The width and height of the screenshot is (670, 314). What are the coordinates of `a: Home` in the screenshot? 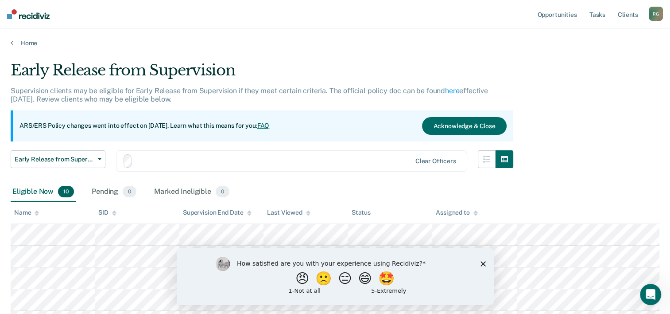 It's located at (335, 43).